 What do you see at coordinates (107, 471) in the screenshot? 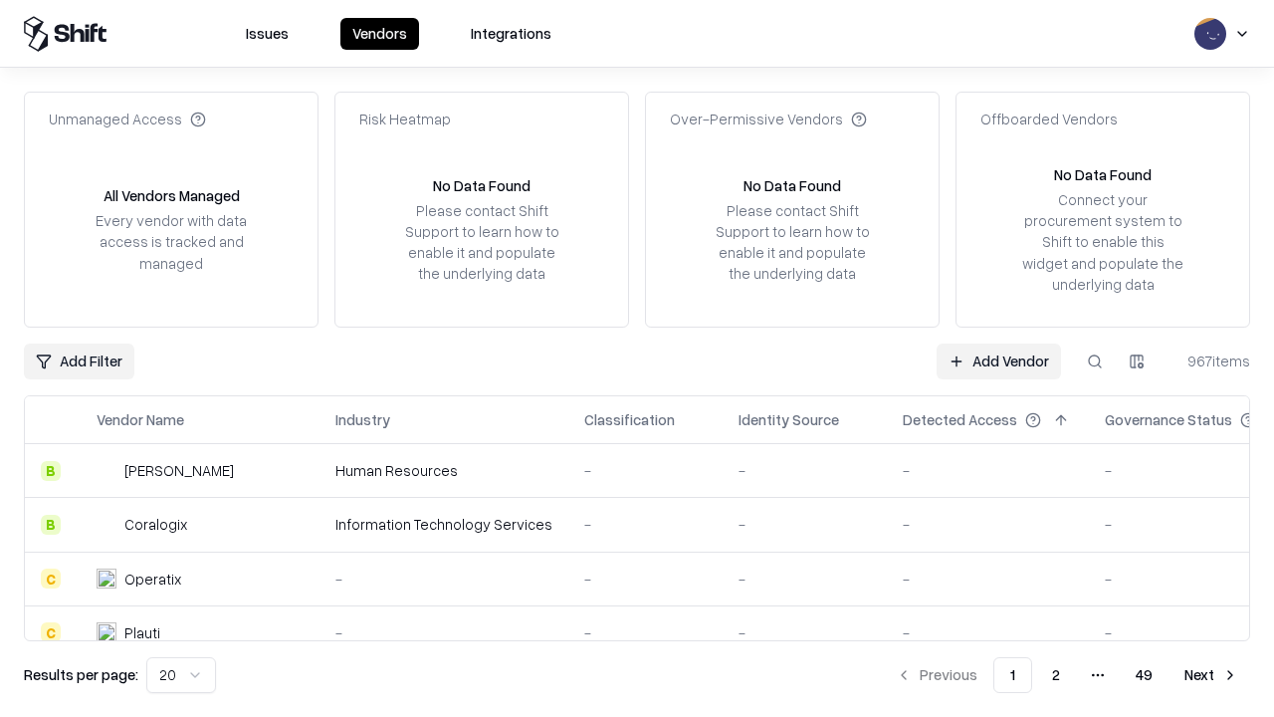
I see `img: Deel` at bounding box center [107, 471].